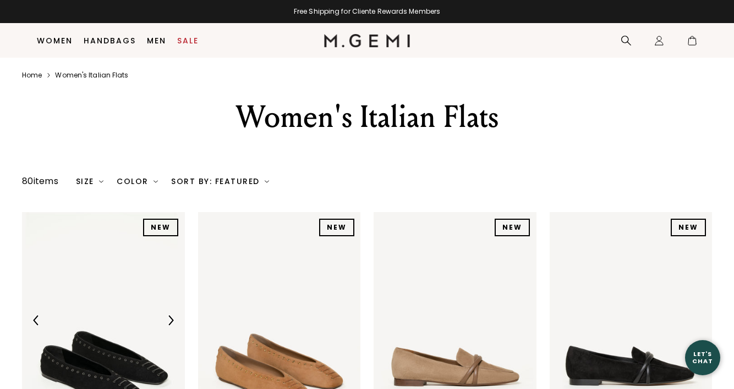  Describe the element at coordinates (220, 181) in the screenshot. I see `div: Sort By: Featured` at that location.